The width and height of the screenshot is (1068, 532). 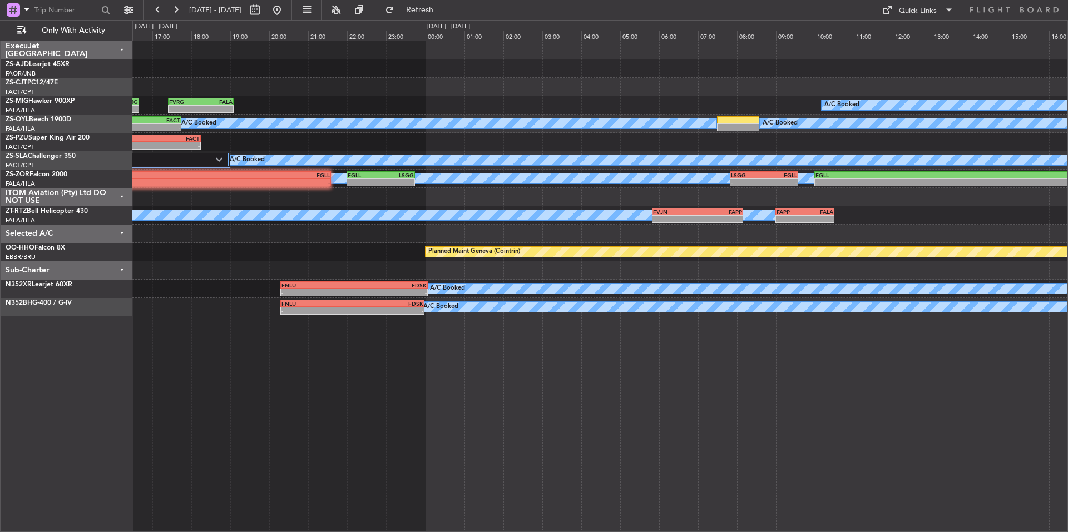 I want to click on div: 00:00, so click(x=445, y=36).